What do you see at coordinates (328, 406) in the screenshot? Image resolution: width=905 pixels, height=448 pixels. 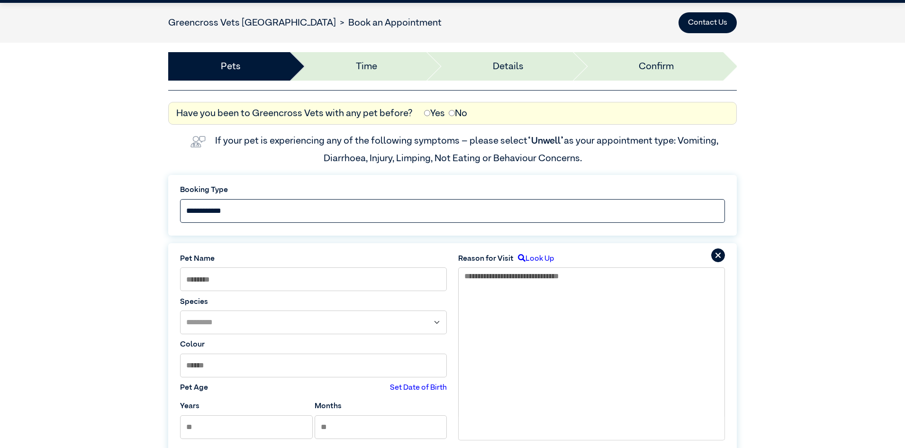 I see `label: Months` at bounding box center [328, 406].